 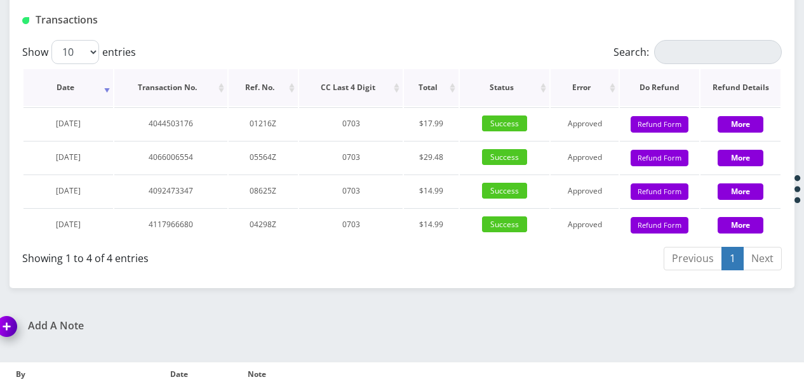 What do you see at coordinates (431, 157) in the screenshot?
I see `td: $29.48` at bounding box center [431, 157].